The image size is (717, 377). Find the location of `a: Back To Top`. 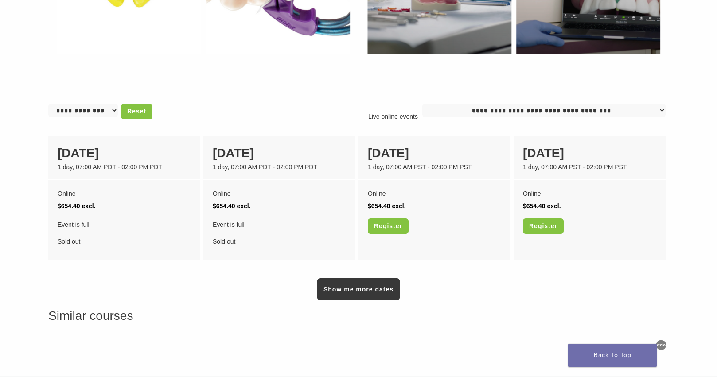

a: Back To Top is located at coordinates (613, 356).